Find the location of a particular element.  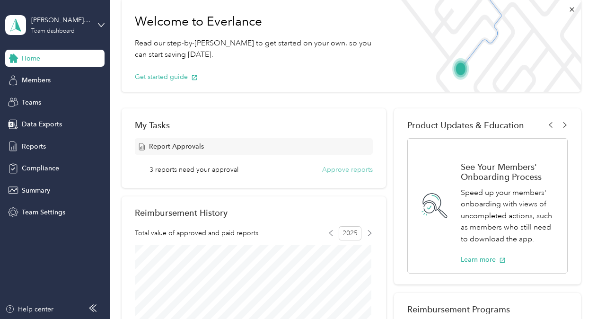

span: Product Updates & Education is located at coordinates (466, 125).